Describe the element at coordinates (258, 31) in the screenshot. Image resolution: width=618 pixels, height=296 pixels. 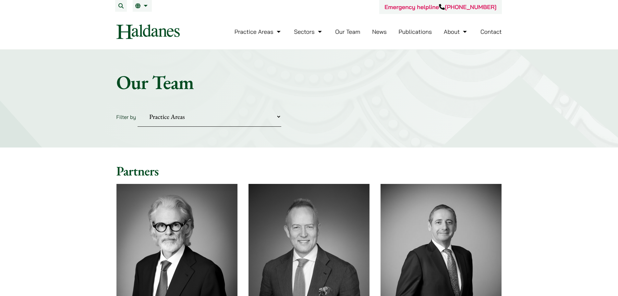
I see `a: Practice Areas` at that location.